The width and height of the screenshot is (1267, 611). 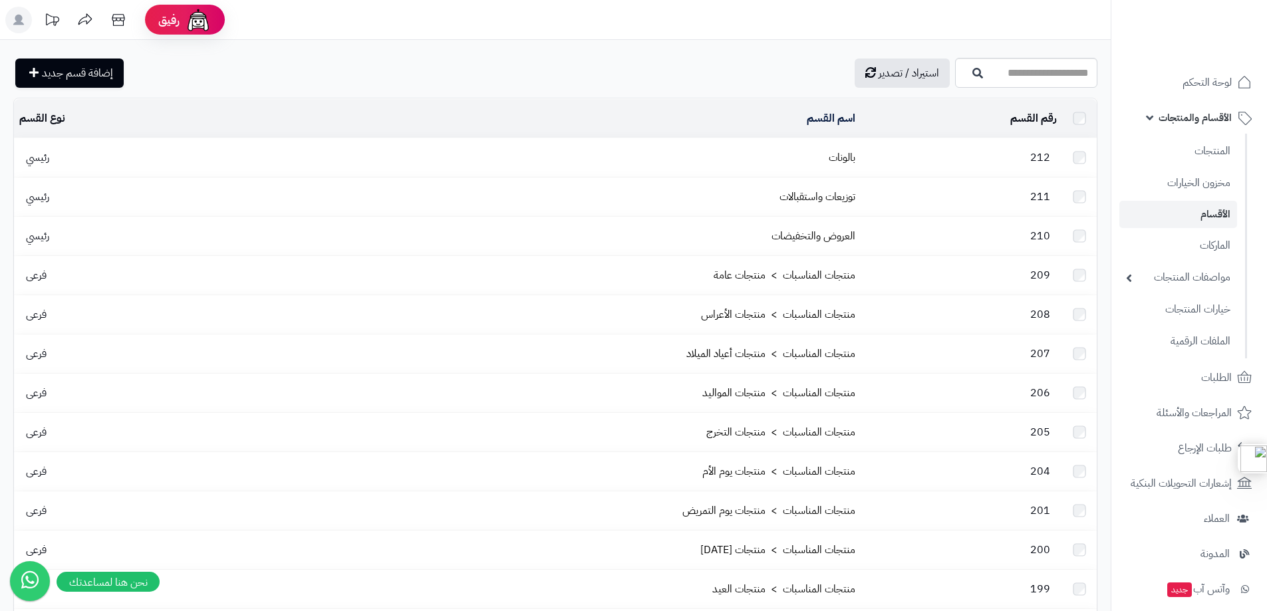 I want to click on a: المنتجات, so click(x=1178, y=151).